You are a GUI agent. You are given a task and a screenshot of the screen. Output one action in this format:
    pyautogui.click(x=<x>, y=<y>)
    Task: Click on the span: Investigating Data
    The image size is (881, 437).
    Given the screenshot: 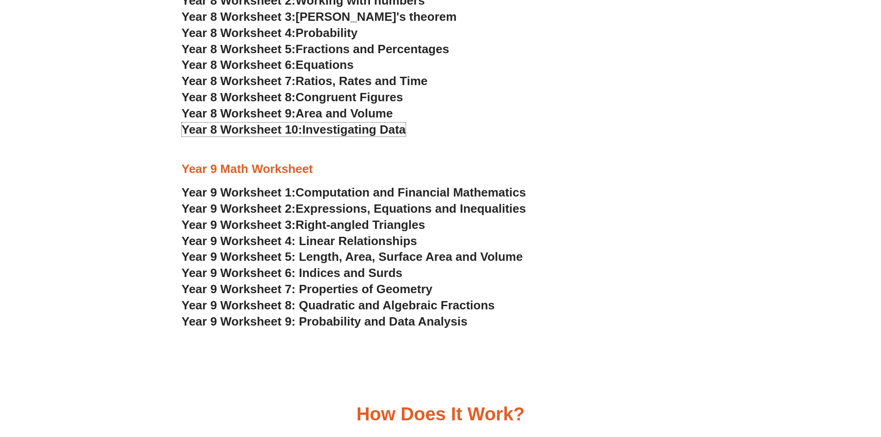 What is the action you would take?
    pyautogui.click(x=354, y=129)
    